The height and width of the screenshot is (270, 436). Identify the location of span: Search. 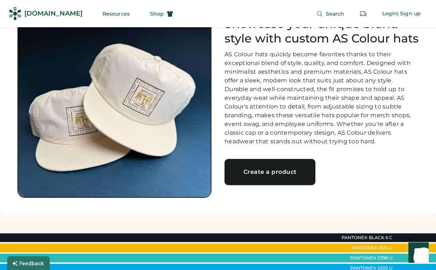
(335, 14).